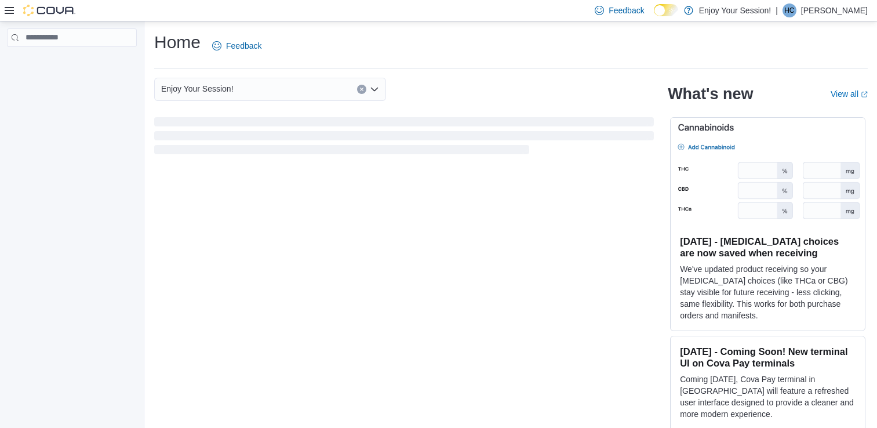  Describe the element at coordinates (237, 46) in the screenshot. I see `a: Feedback` at that location.